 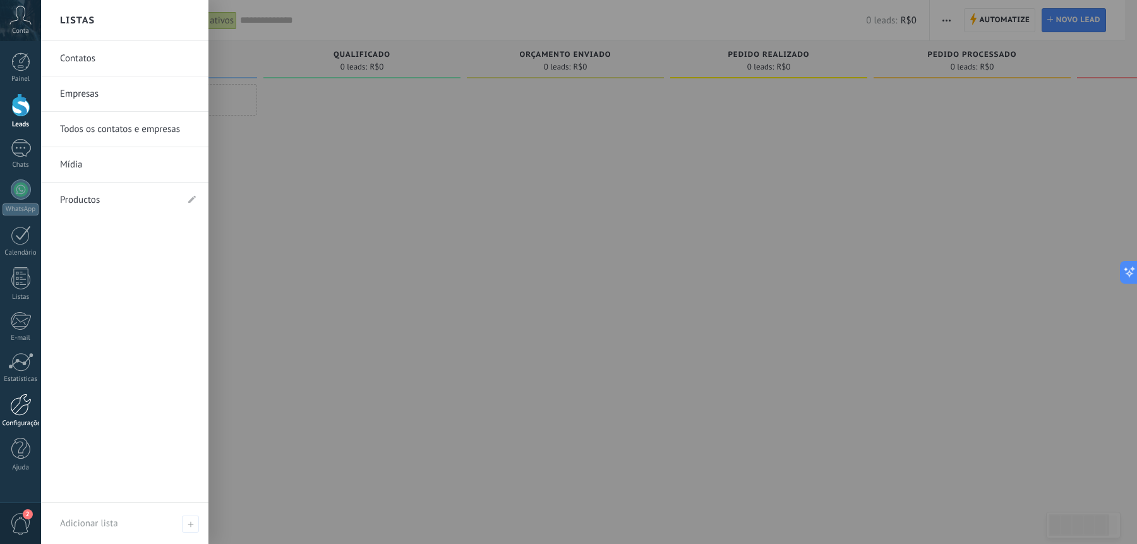 What do you see at coordinates (21, 379) in the screenshot?
I see `div: Estatísticas` at bounding box center [21, 379].